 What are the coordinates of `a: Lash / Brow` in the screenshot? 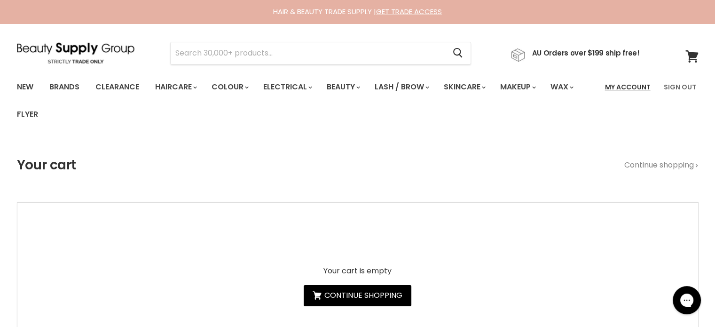 It's located at (401, 87).